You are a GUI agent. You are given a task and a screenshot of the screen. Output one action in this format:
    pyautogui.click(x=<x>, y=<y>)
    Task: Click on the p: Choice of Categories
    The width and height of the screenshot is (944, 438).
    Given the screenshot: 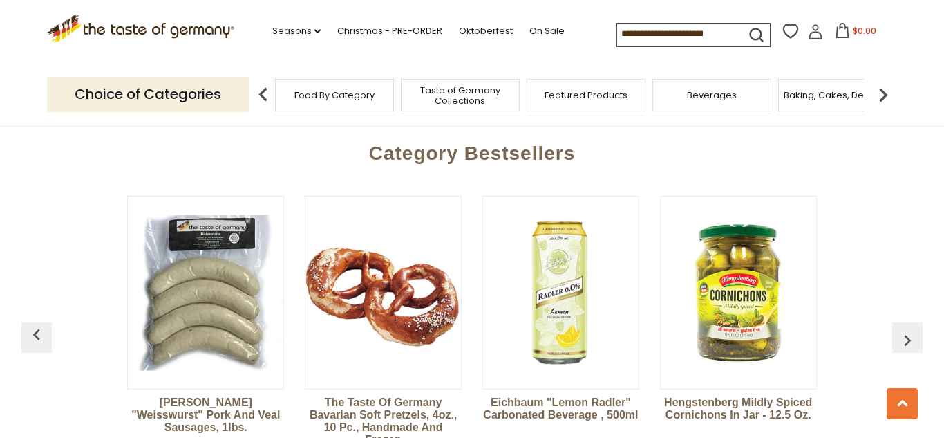 What is the action you would take?
    pyautogui.click(x=148, y=94)
    